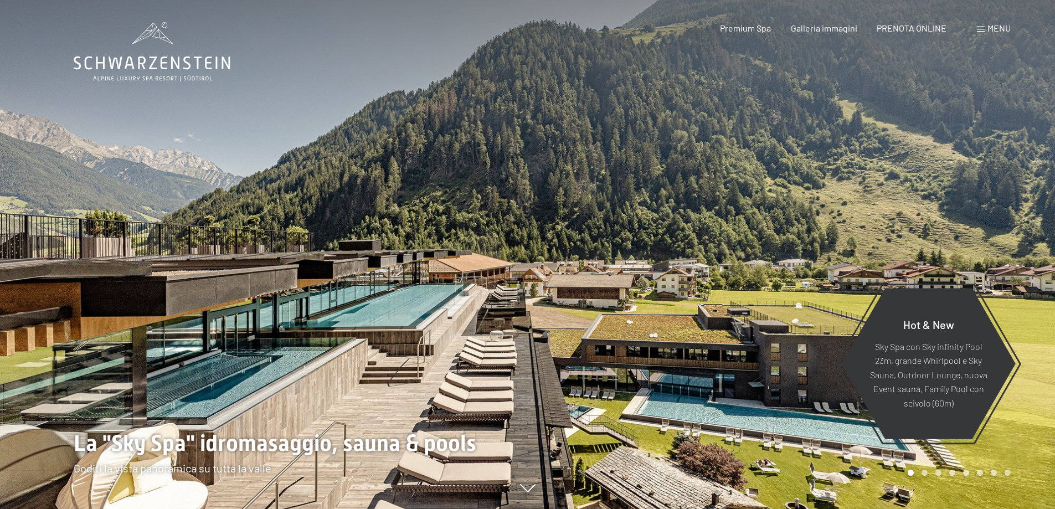 Image resolution: width=1055 pixels, height=509 pixels. Describe the element at coordinates (994, 472) in the screenshot. I see `div: Carousel Page 7` at that location.